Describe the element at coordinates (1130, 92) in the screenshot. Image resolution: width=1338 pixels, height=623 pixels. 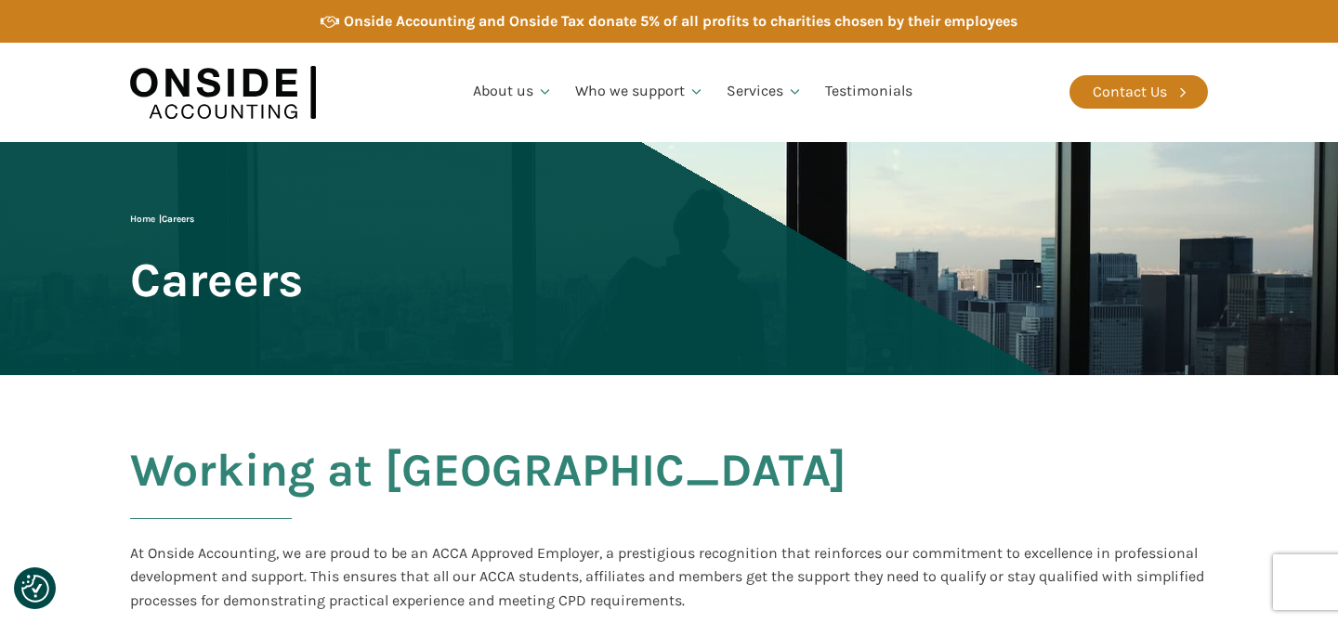
I see `div: Contact Us` at that location.